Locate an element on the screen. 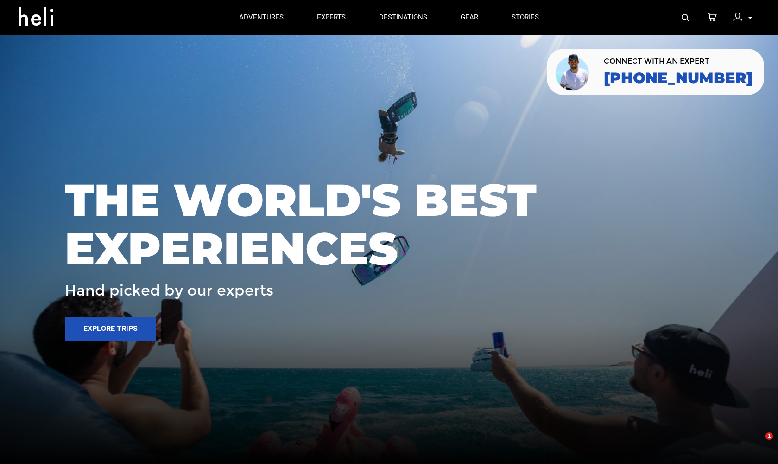 This screenshot has width=778, height=464. p: adventures is located at coordinates (261, 17).